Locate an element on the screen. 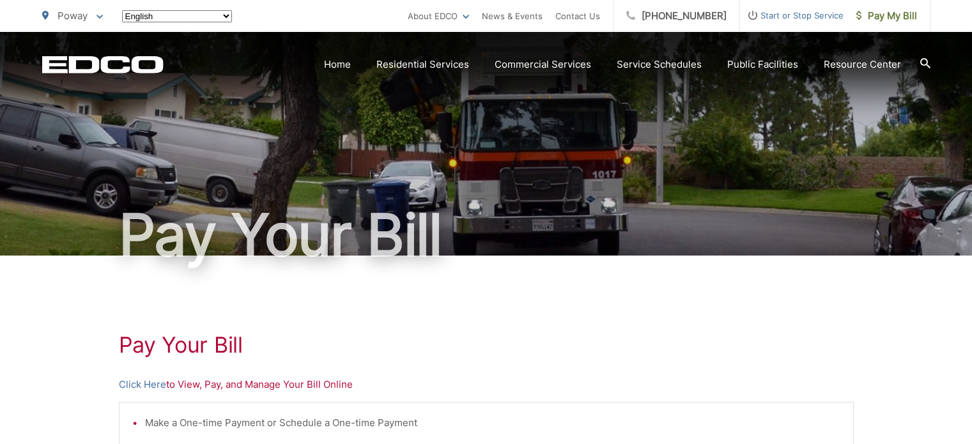 The image size is (972, 444). a: Click Here is located at coordinates (142, 385).